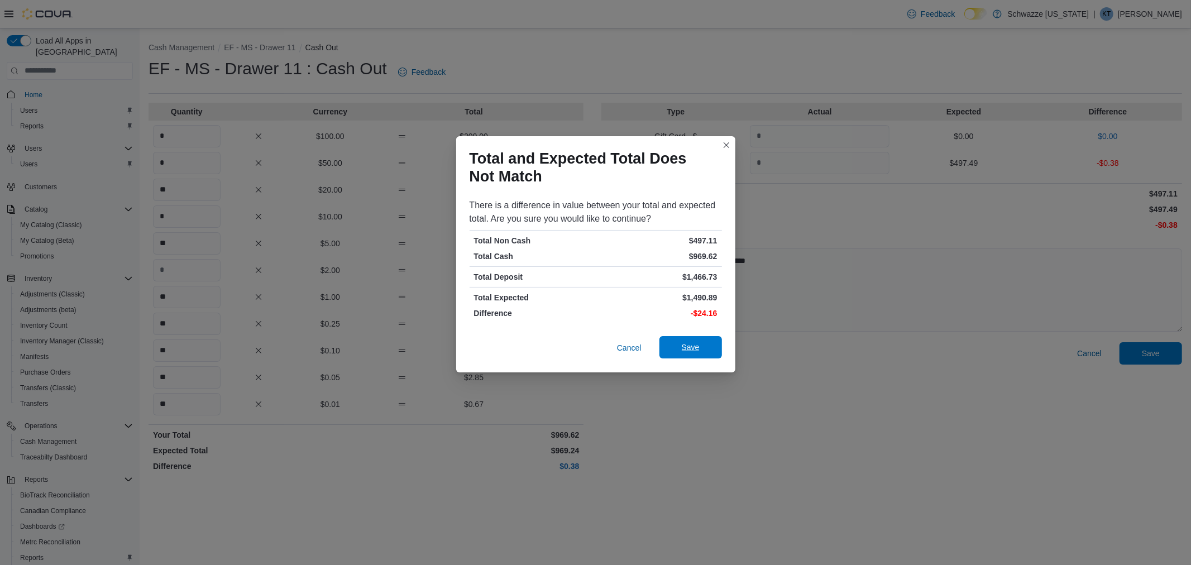 The height and width of the screenshot is (565, 1191). What do you see at coordinates (534, 313) in the screenshot?
I see `p: Difference` at bounding box center [534, 313].